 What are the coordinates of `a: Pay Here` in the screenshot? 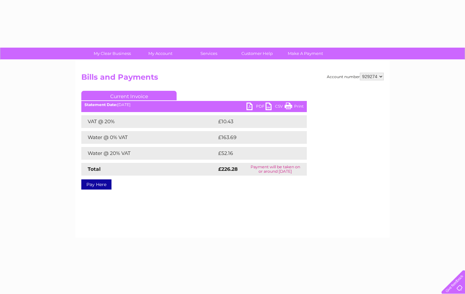 It's located at (96, 184).